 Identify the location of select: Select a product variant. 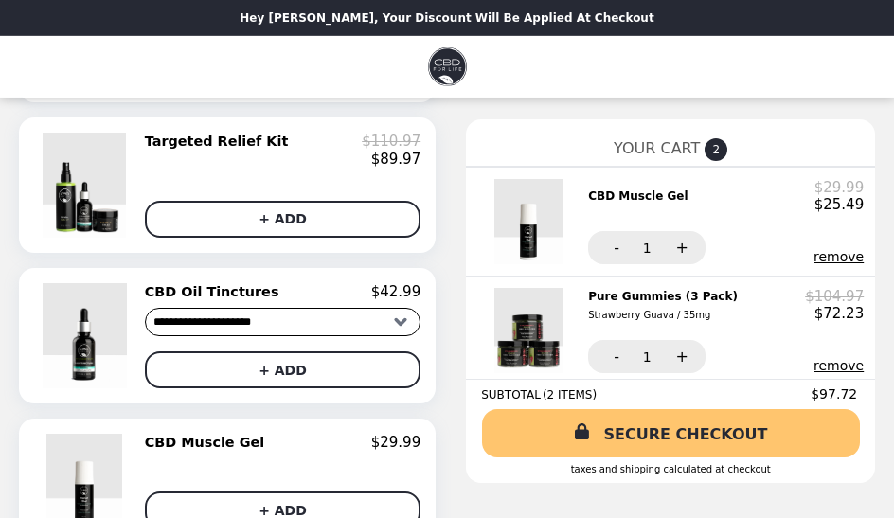
(282, 322).